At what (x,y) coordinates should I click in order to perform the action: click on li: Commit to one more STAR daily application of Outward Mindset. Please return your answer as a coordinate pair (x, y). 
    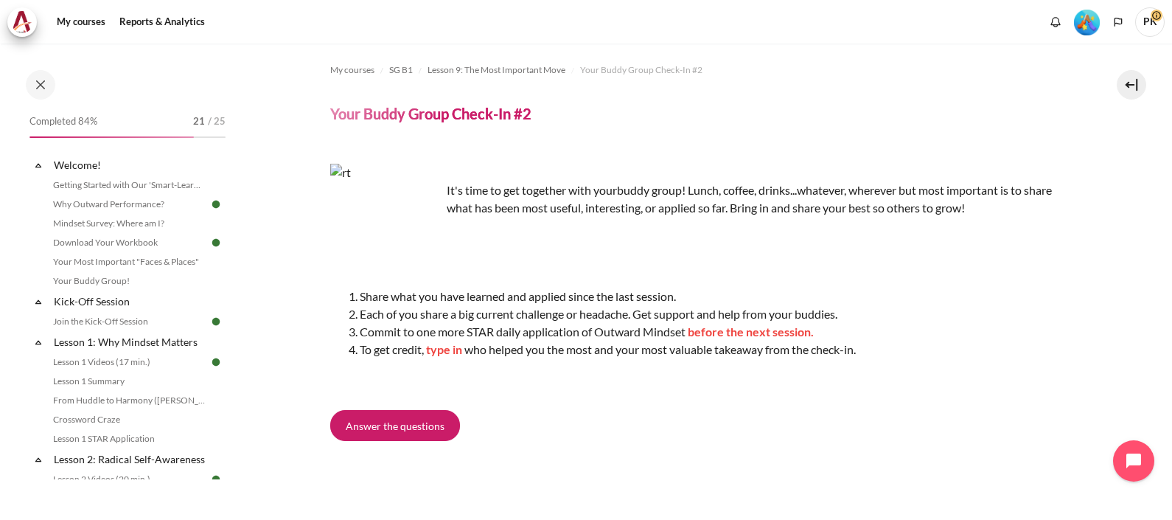
    Looking at the image, I should click on (713, 332).